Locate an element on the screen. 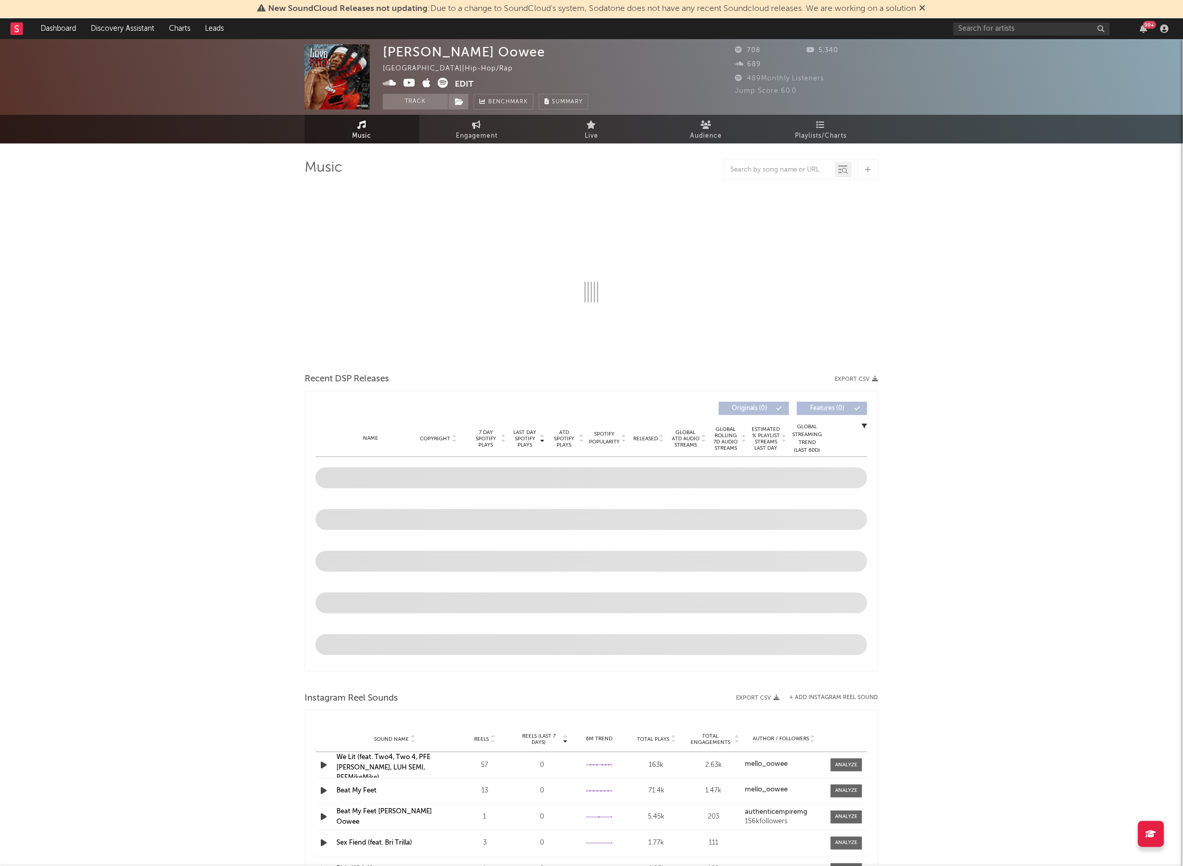  span: New SoundCloud Releases not updating is located at coordinates (348, 9).